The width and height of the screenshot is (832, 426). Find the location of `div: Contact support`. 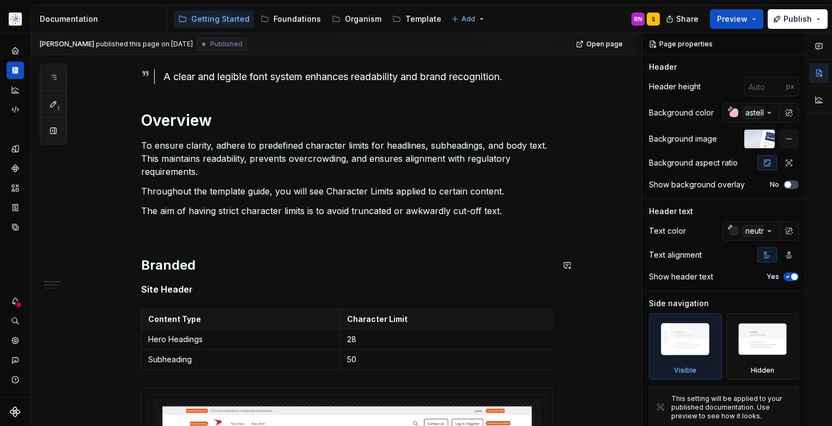

div: Contact support is located at coordinates (15, 360).